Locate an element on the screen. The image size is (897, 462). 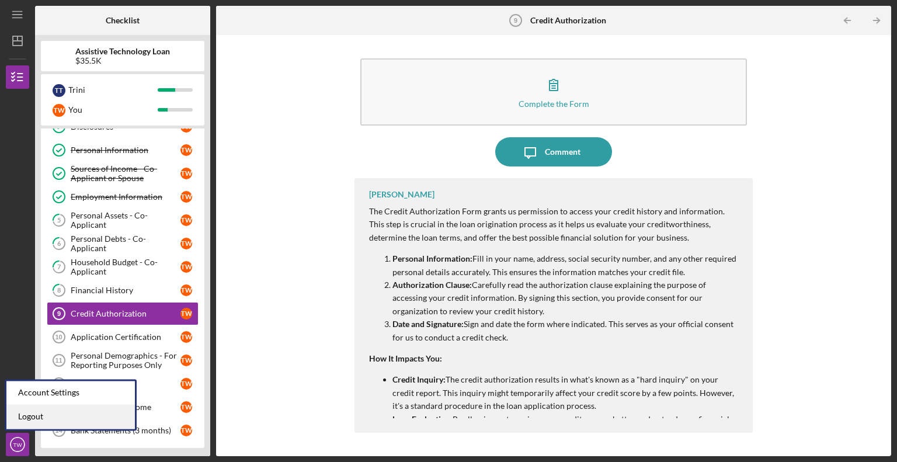
strong: Personal Information: is located at coordinates (432, 258).